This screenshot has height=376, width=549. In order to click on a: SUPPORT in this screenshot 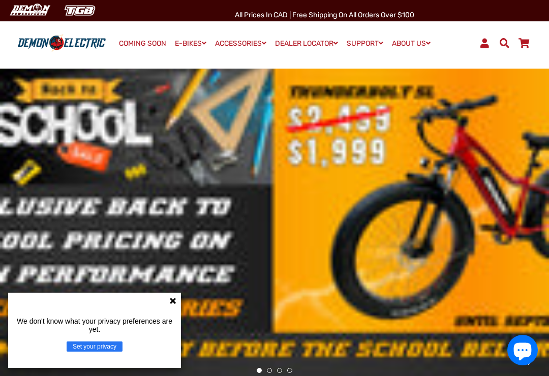, I will do `click(365, 43)`.